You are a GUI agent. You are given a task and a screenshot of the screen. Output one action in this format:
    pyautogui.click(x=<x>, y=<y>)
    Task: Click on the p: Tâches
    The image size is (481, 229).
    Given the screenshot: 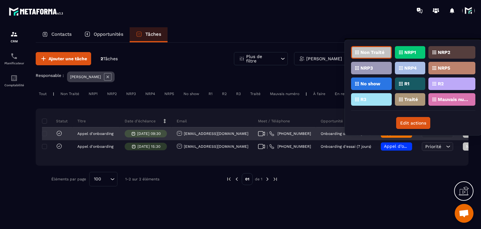 What is the action you would take?
    pyautogui.click(x=153, y=34)
    